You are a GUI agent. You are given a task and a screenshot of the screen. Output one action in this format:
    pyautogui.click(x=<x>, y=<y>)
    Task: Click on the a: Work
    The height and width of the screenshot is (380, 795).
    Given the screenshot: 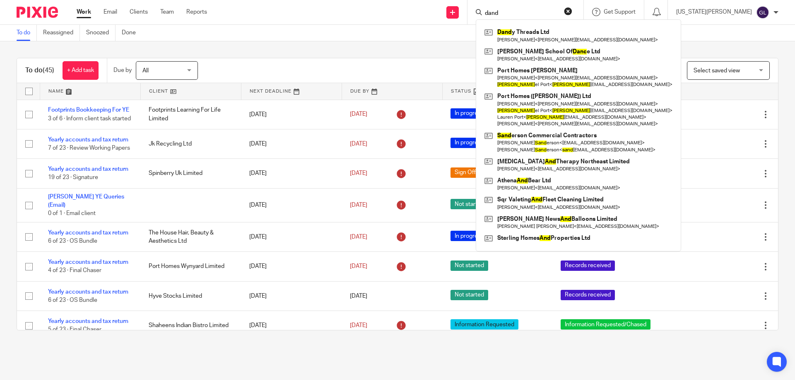 What is the action you would take?
    pyautogui.click(x=84, y=12)
    